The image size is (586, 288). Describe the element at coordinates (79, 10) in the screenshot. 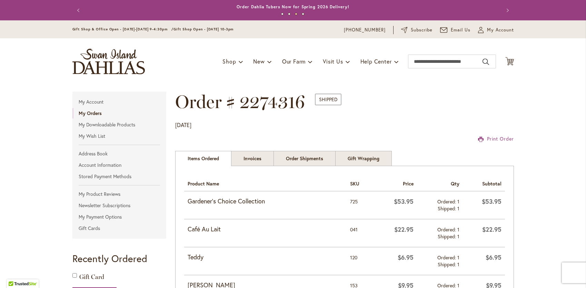

I see `button: Previous` at that location.